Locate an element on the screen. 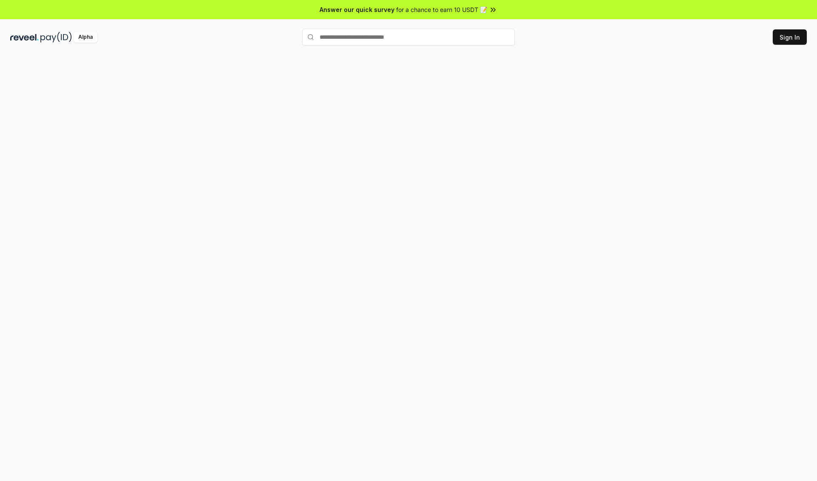 The width and height of the screenshot is (817, 481). img: pay_id is located at coordinates (56, 37).